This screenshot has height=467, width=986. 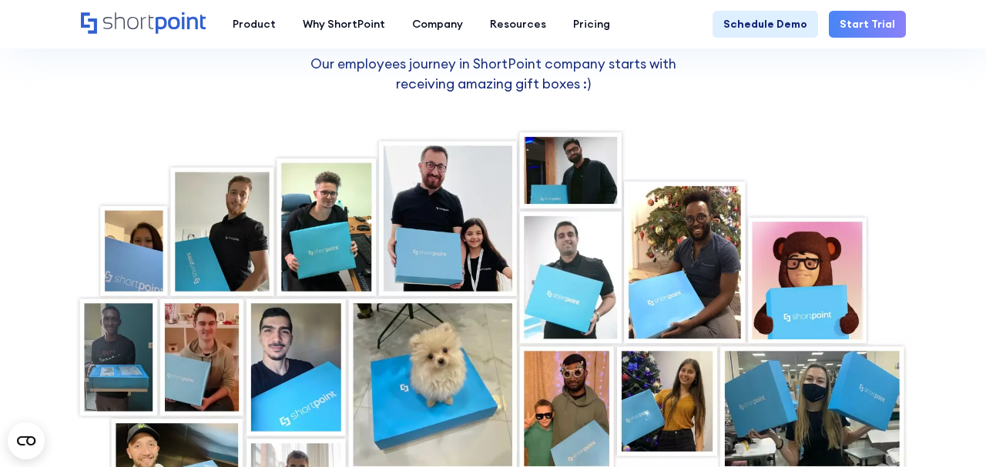 I want to click on div: Company, so click(x=437, y=24).